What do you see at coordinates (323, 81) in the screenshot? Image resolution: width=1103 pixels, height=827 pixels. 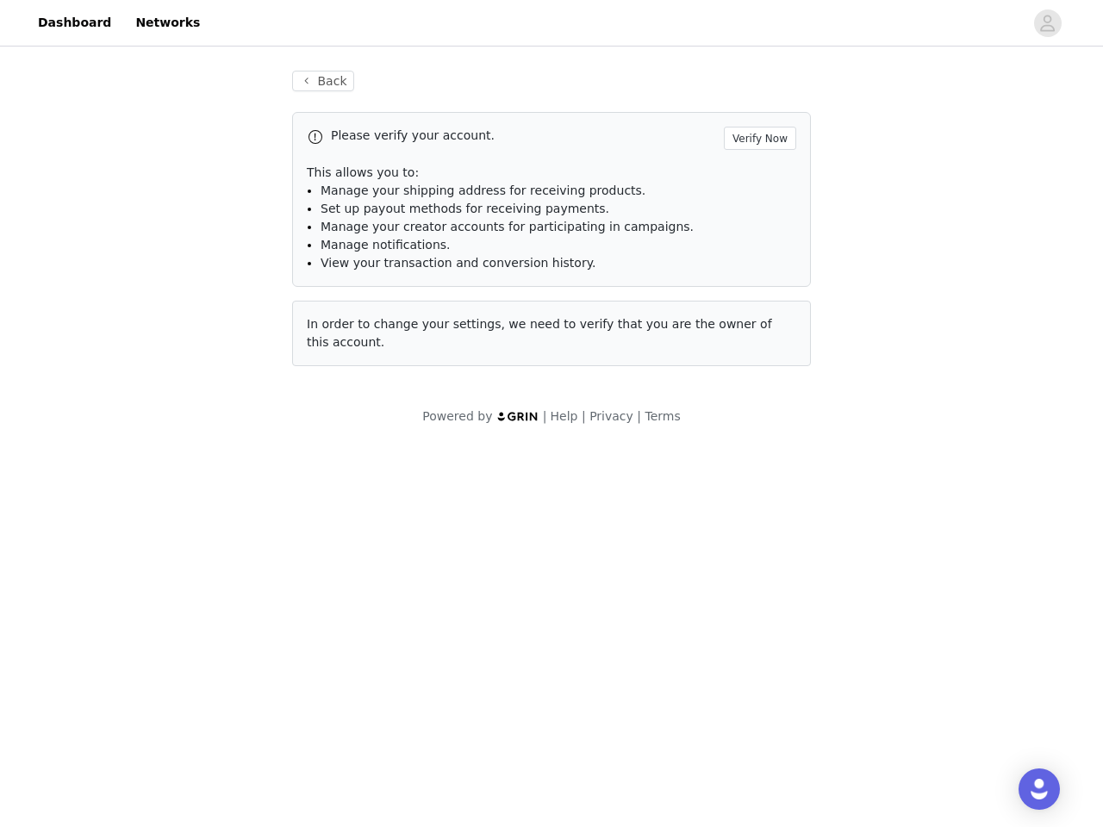 I see `button: Back` at bounding box center [323, 81].